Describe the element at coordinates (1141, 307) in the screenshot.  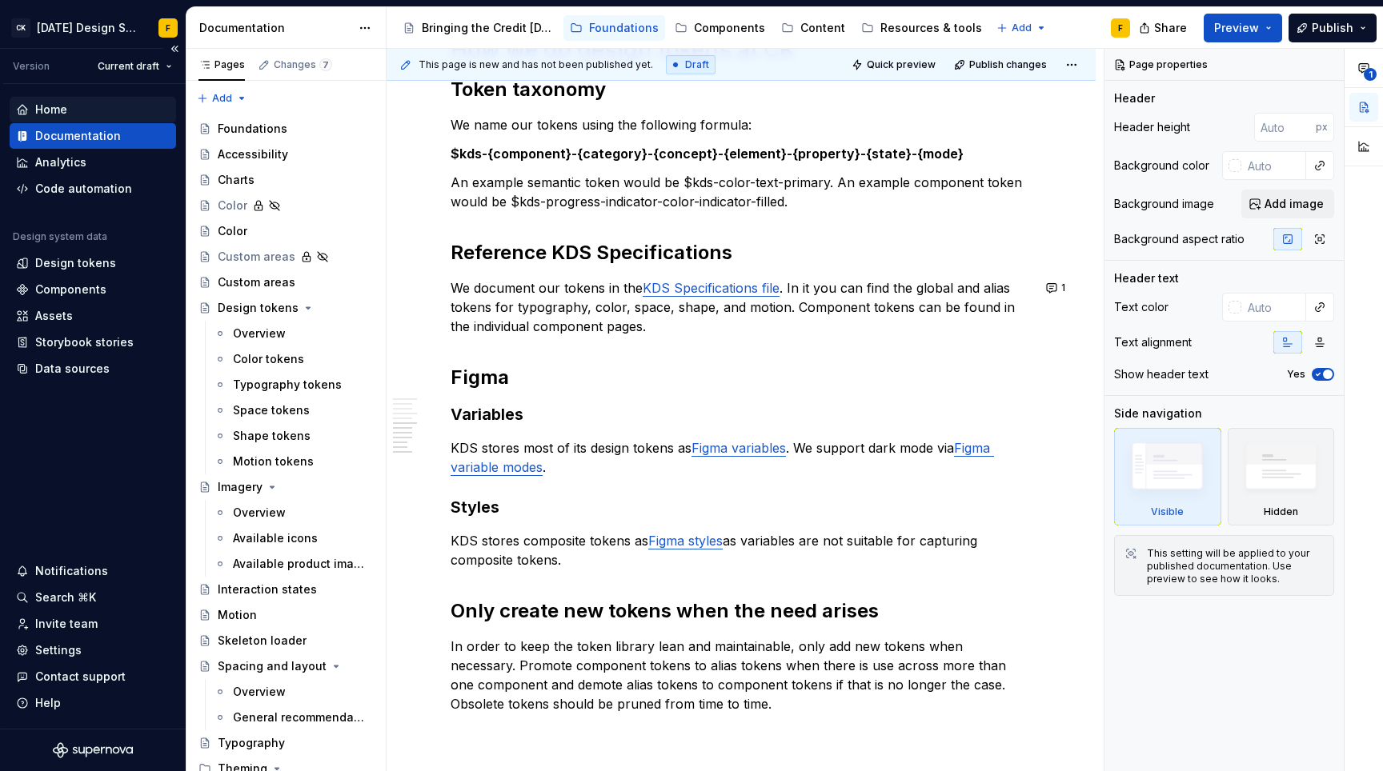
I see `div: Text color` at that location.